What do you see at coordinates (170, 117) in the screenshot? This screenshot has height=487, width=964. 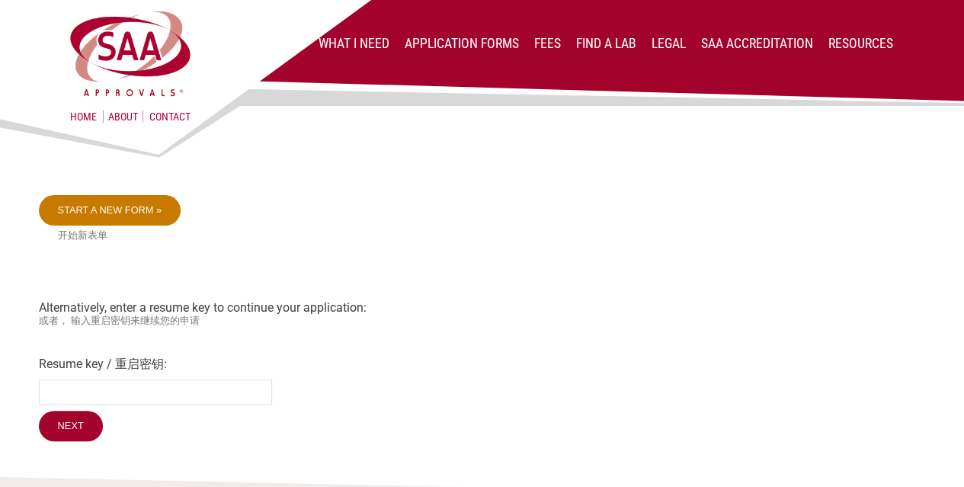 I see `a: Contact` at bounding box center [170, 117].